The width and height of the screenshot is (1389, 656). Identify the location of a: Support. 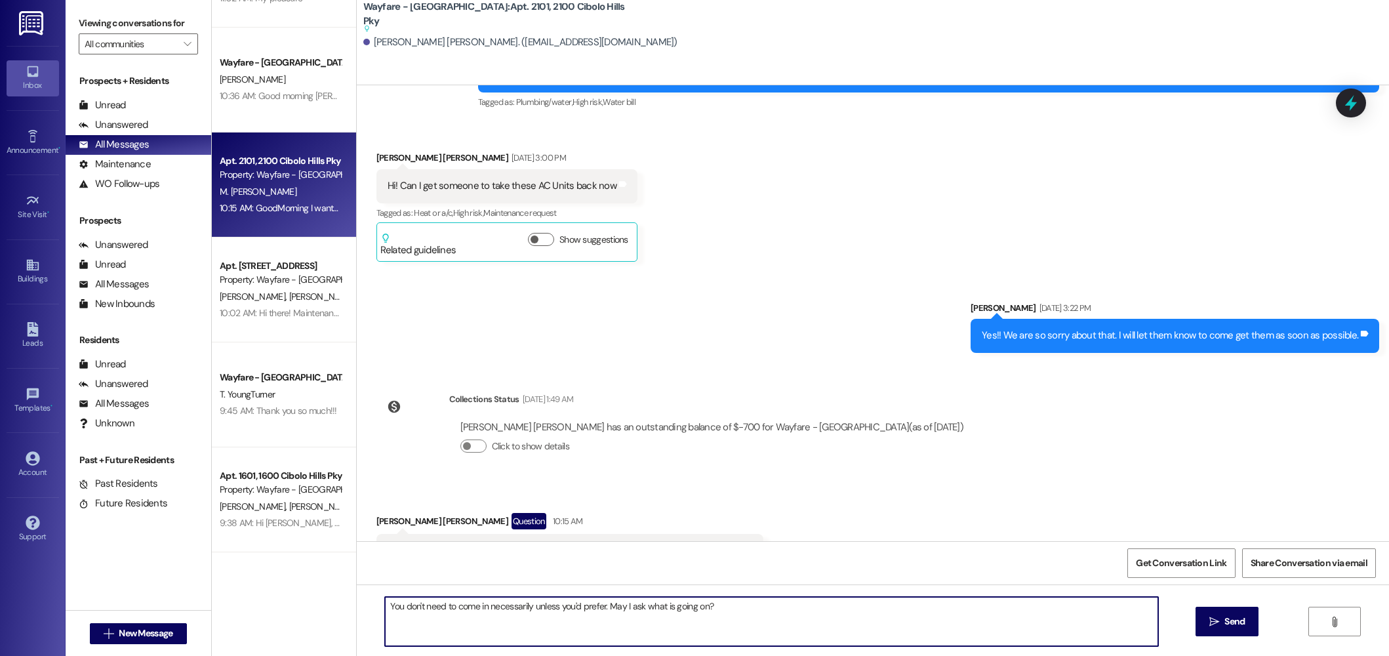
(33, 529).